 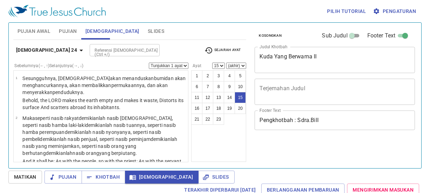 I want to click on button: 3, so click(x=218, y=76).